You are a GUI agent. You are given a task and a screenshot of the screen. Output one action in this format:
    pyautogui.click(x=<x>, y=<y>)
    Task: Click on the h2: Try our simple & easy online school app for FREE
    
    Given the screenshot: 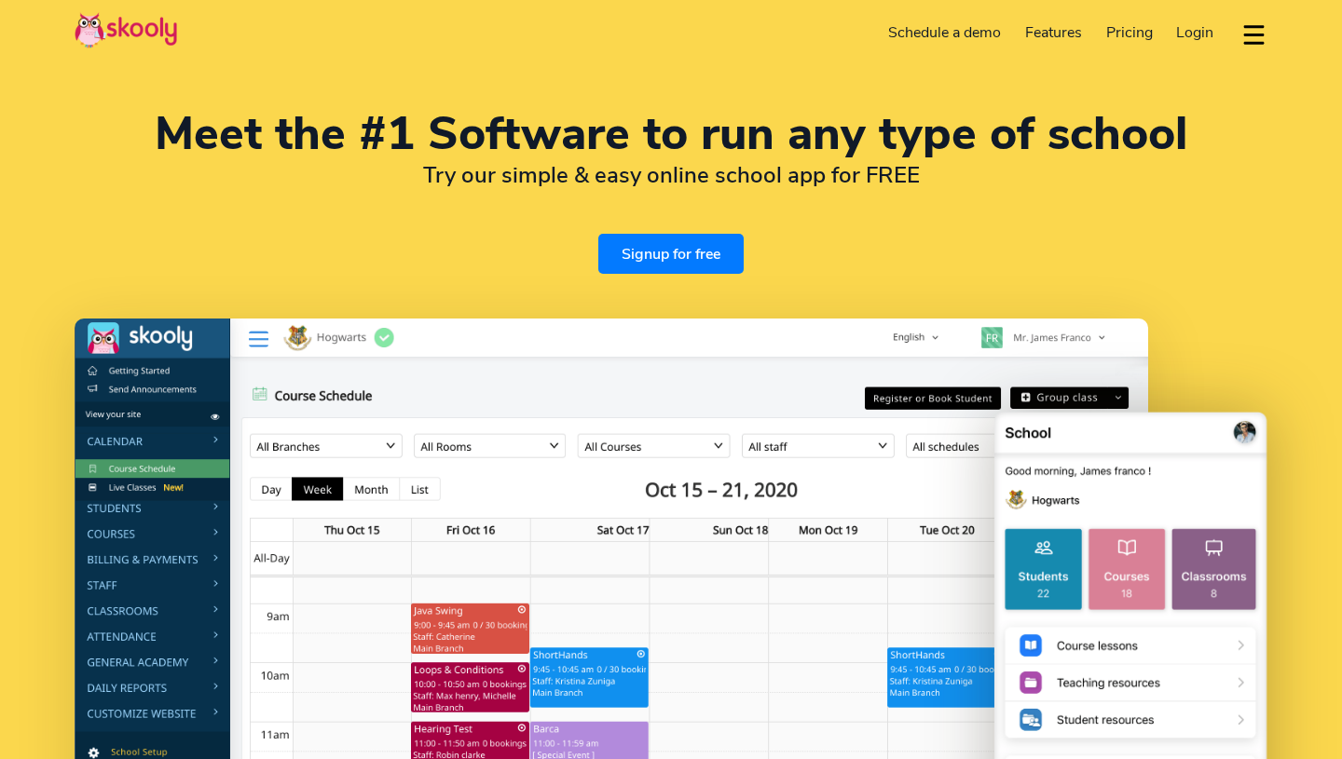 What is the action you would take?
    pyautogui.click(x=671, y=175)
    